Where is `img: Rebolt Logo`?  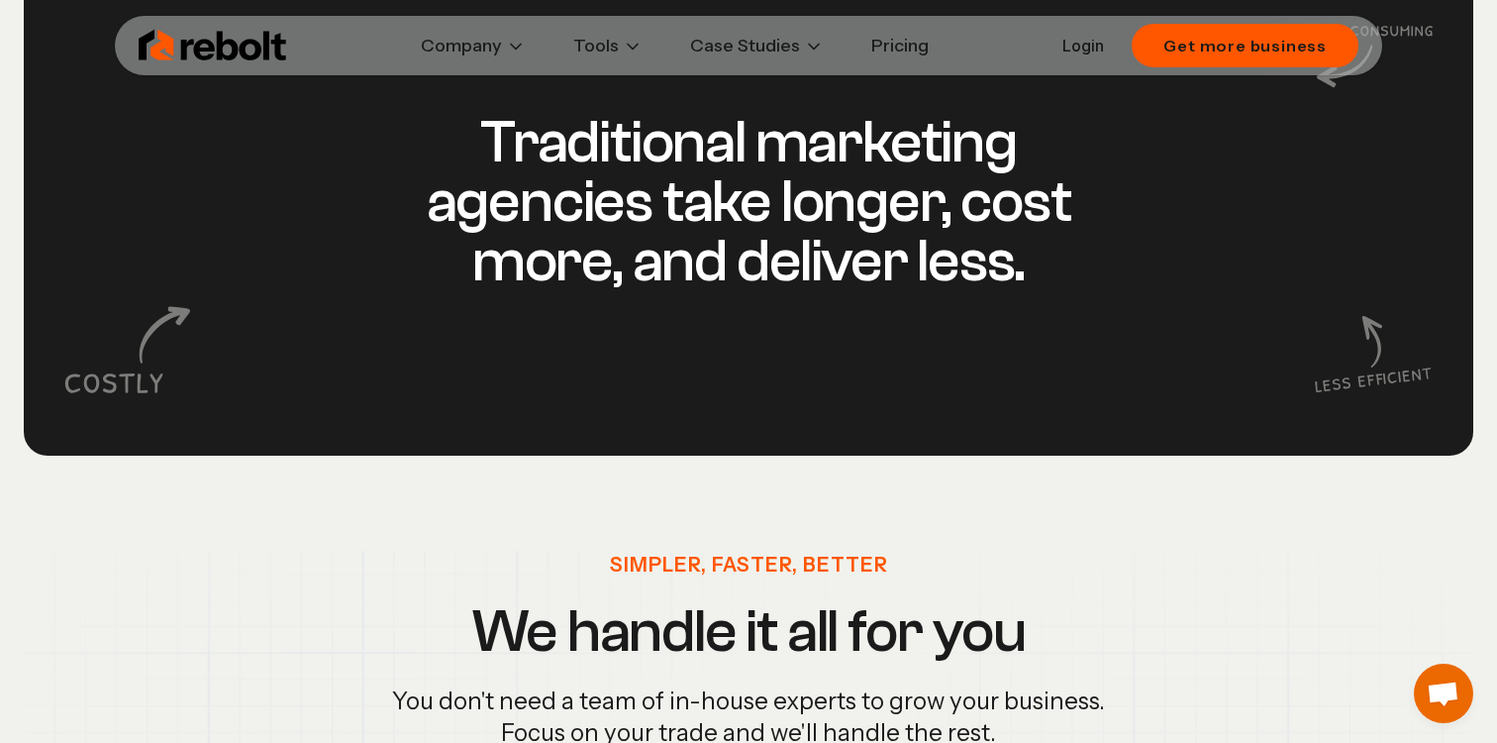 img: Rebolt Logo is located at coordinates (213, 46).